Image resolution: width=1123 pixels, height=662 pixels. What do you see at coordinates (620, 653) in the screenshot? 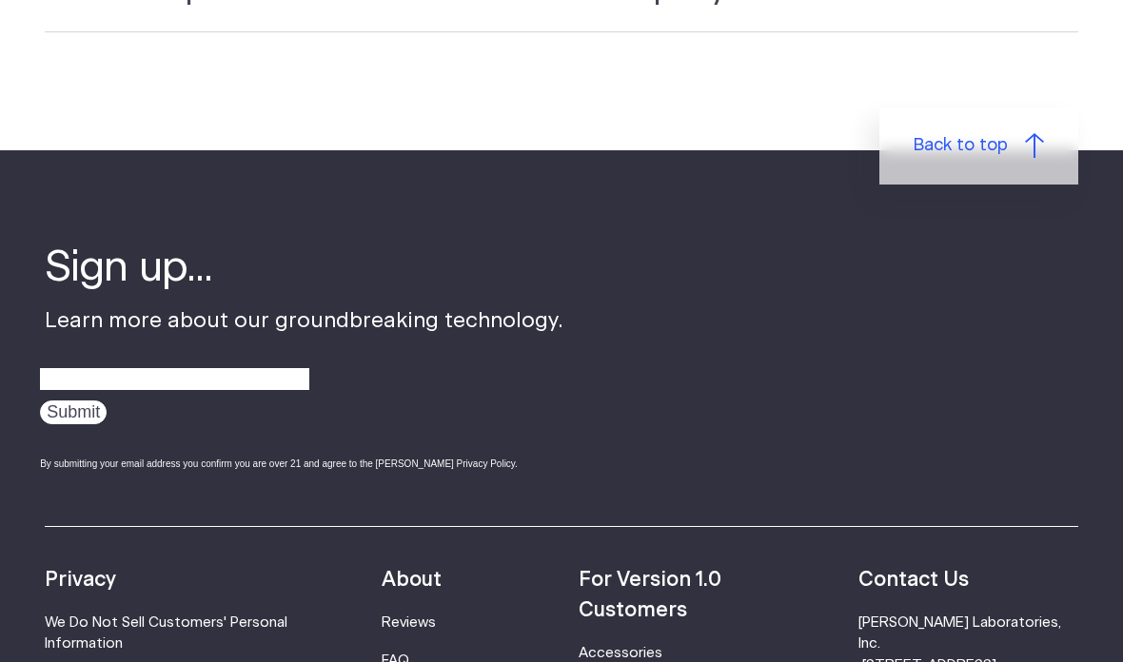
I see `a: Accessories` at bounding box center [620, 653].